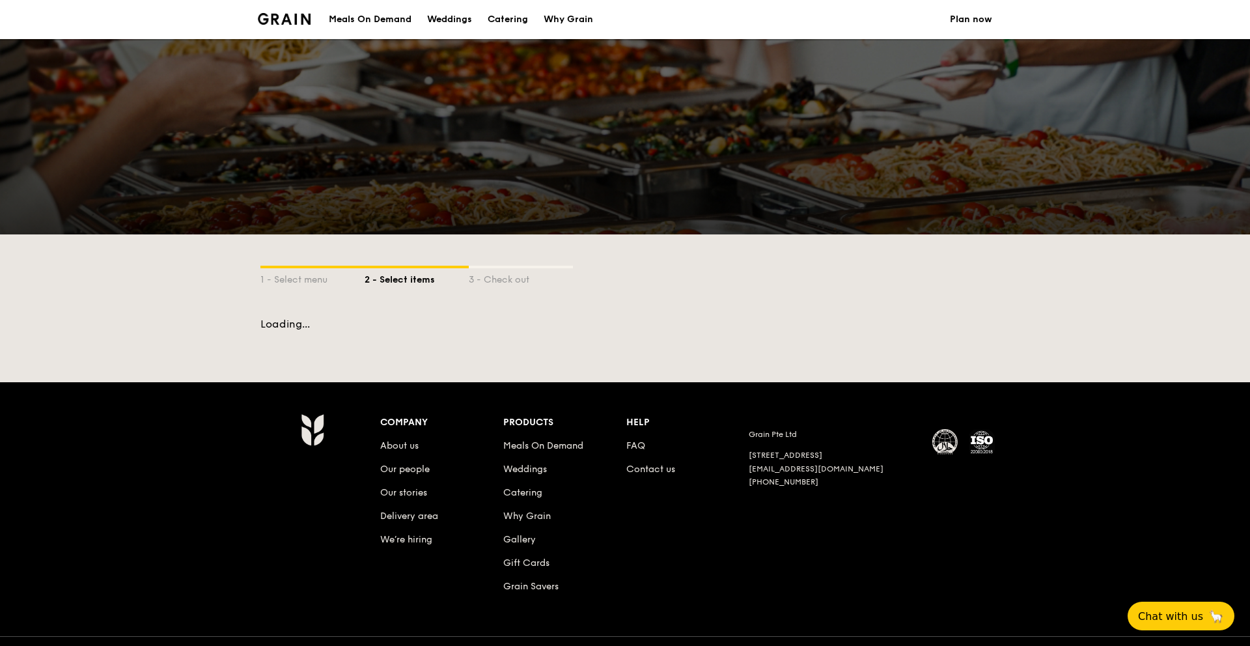 The image size is (1250, 646). What do you see at coordinates (650, 469) in the screenshot?
I see `a: Contact us` at bounding box center [650, 469].